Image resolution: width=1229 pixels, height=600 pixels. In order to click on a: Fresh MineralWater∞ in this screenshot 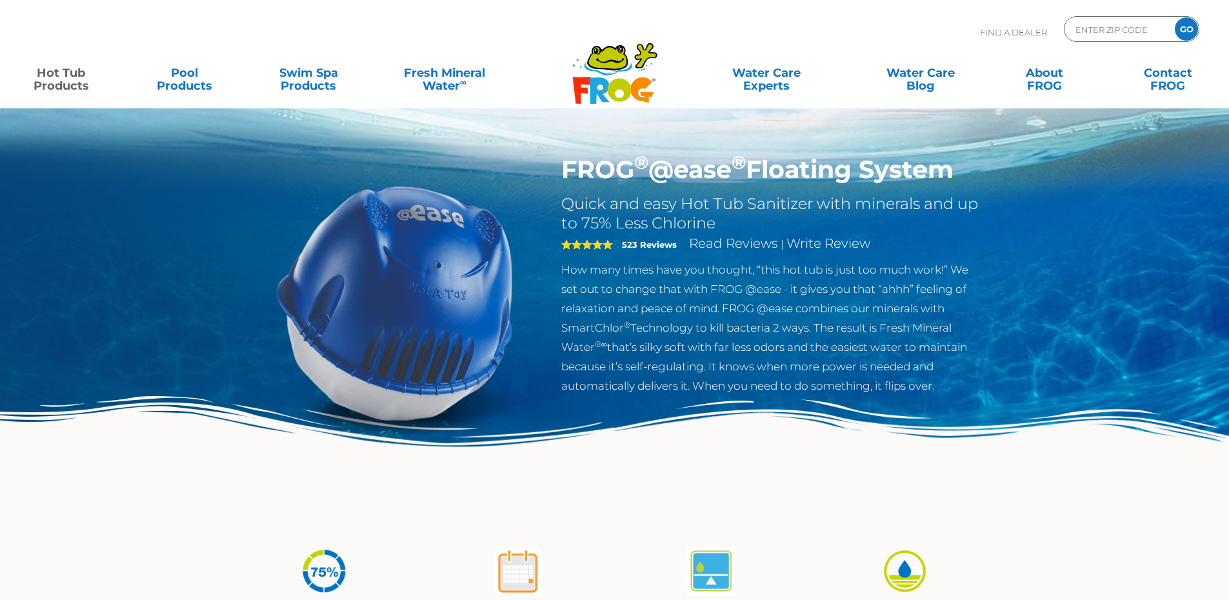, I will do `click(444, 73)`.